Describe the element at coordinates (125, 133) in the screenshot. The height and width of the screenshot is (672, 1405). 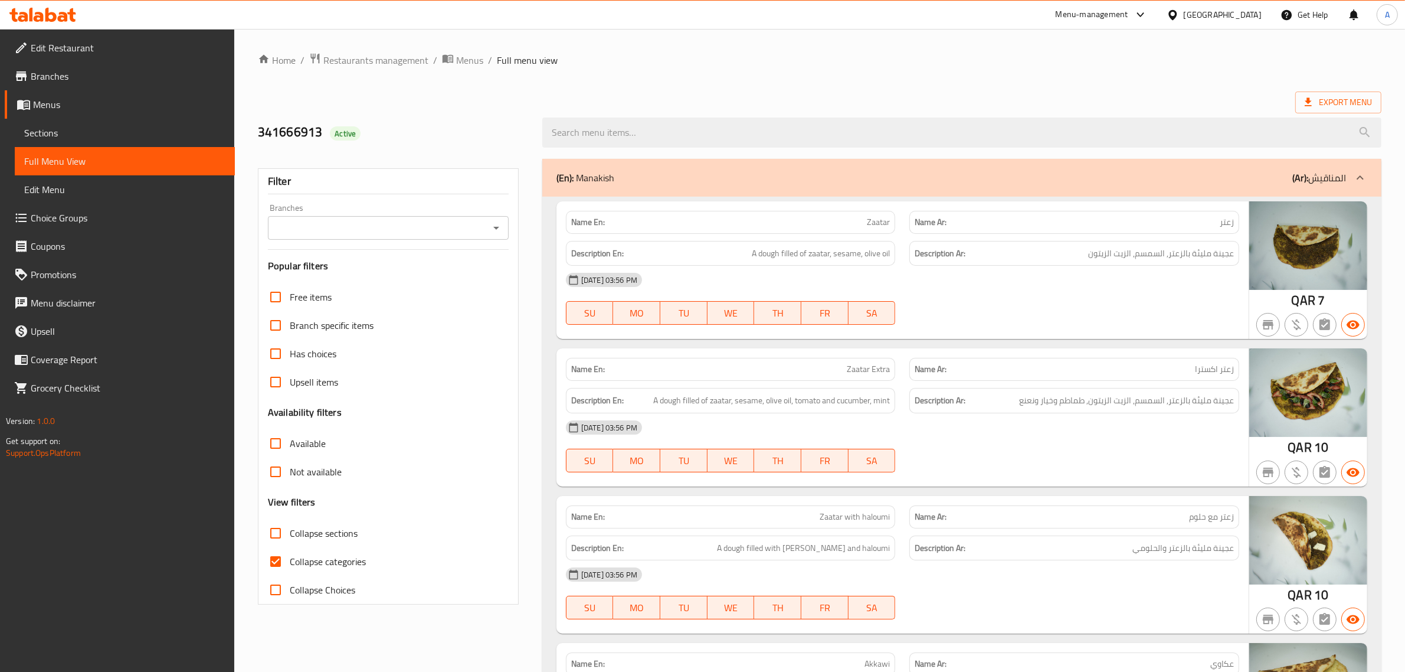
I see `span: Sections` at that location.